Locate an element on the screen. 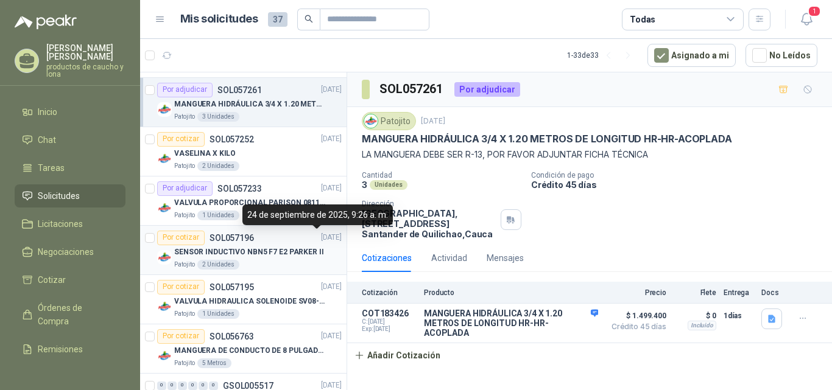 Image resolution: width=832 pixels, height=390 pixels. p: SOL057196 is located at coordinates (231, 238).